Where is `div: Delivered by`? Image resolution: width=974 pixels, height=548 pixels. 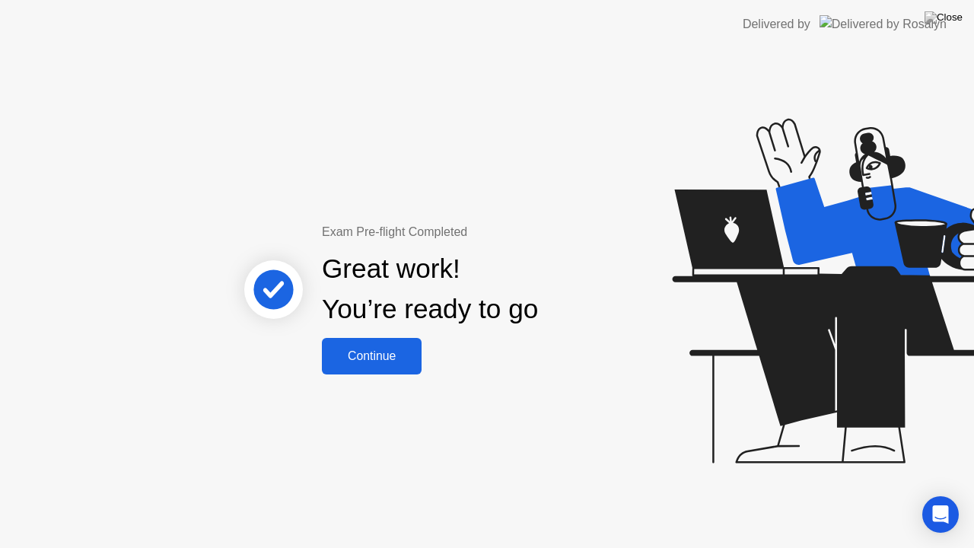
div: Delivered by is located at coordinates (776, 24).